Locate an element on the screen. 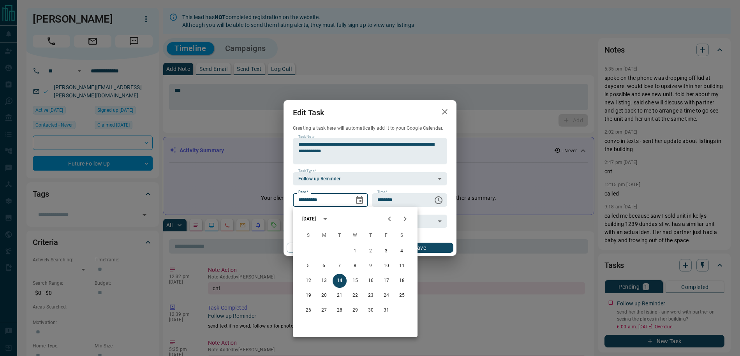 Image resolution: width=740 pixels, height=356 pixels. span: Tuesday is located at coordinates (340, 236).